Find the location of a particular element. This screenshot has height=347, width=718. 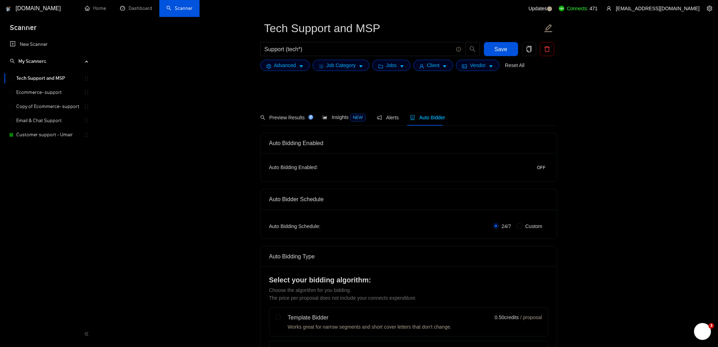

span: copy is located at coordinates (529, 49).